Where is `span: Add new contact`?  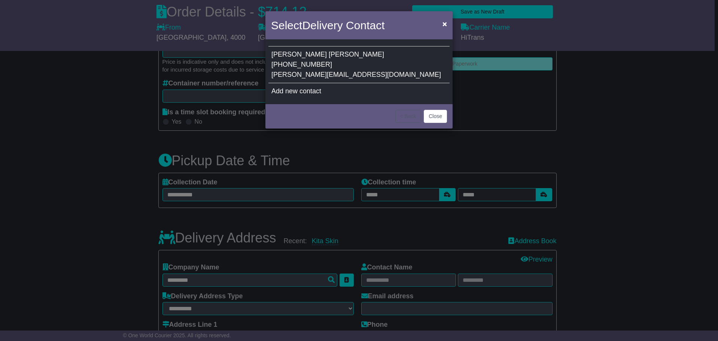
span: Add new contact is located at coordinates (296, 91).